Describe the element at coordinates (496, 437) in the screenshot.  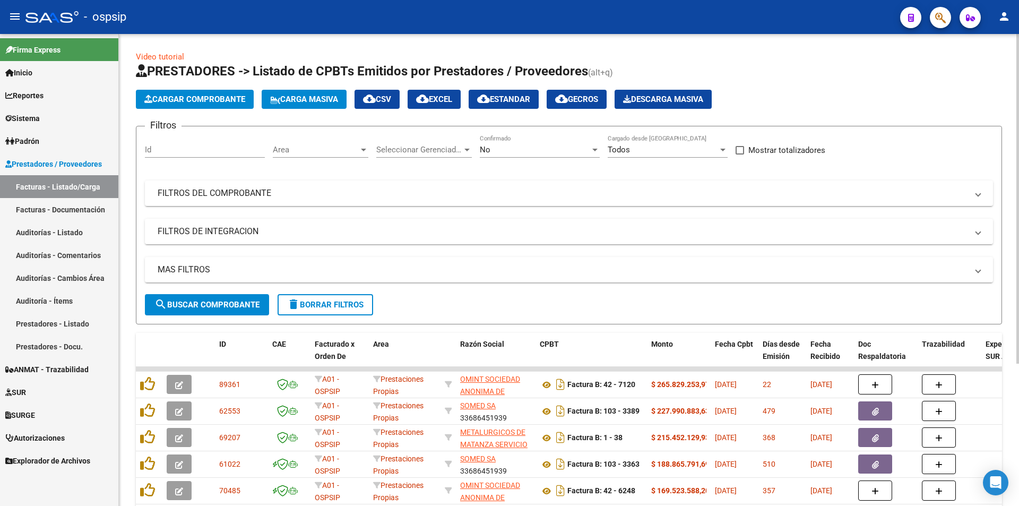
I see `div: 30718558286` at that location.